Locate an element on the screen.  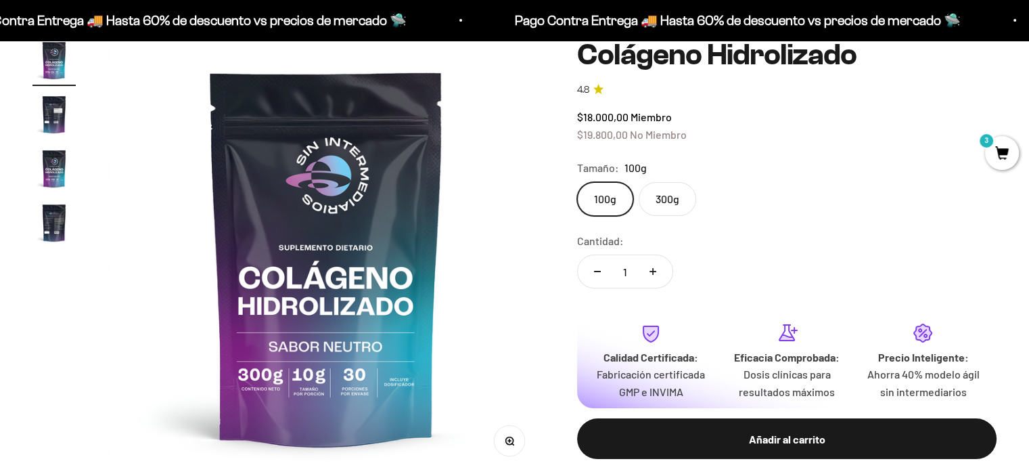
h1: Colágeno Hidrolizado is located at coordinates (787, 55).